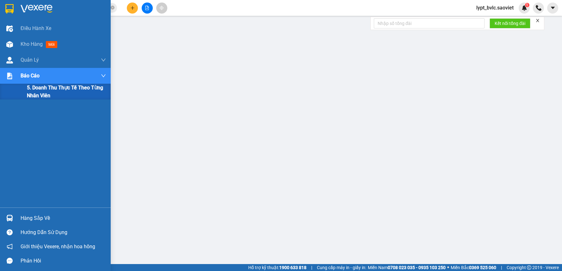 Image resolution: width=562 pixels, height=271 pixels. What do you see at coordinates (30, 60) in the screenshot?
I see `span: Quản Lý` at bounding box center [30, 60].